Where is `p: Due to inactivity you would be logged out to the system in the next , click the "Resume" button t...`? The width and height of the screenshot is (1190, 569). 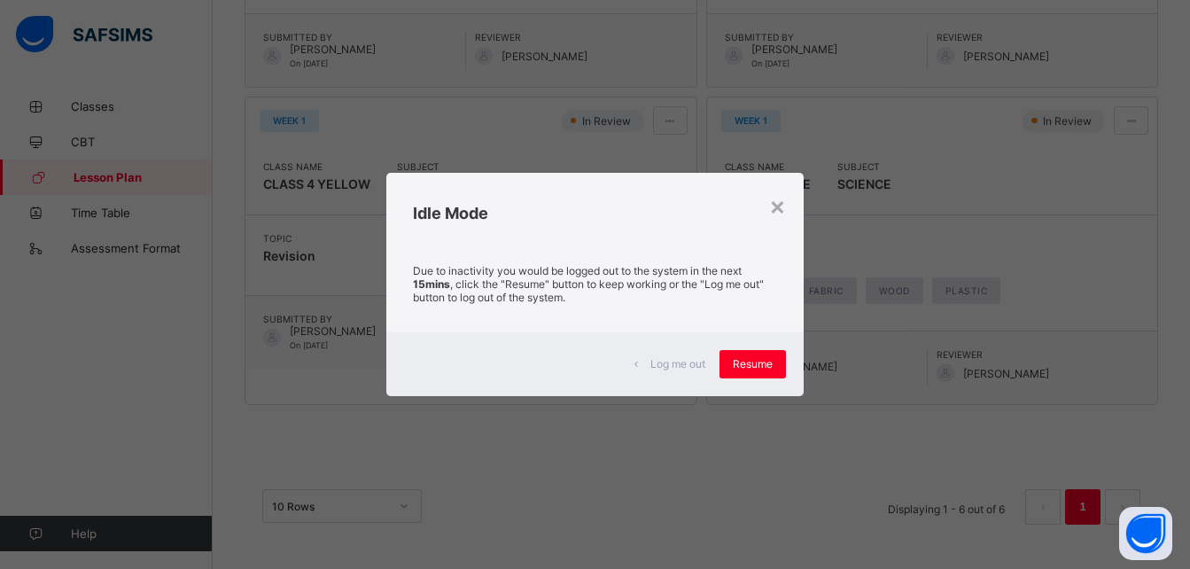
p: Due to inactivity you would be logged out to the system in the next , click the "Resume" button t... is located at coordinates (594, 283).